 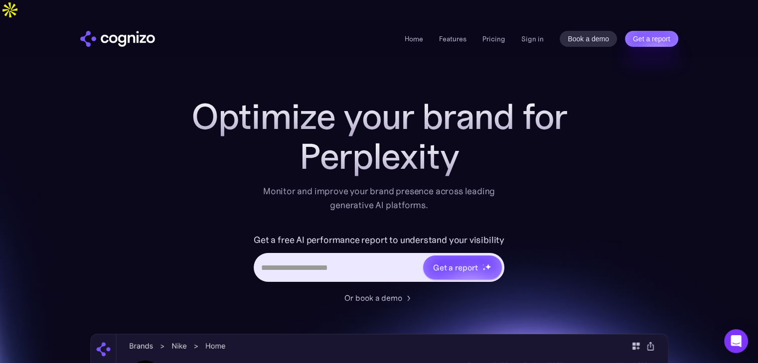 I want to click on div: Or book a demo, so click(x=373, y=298).